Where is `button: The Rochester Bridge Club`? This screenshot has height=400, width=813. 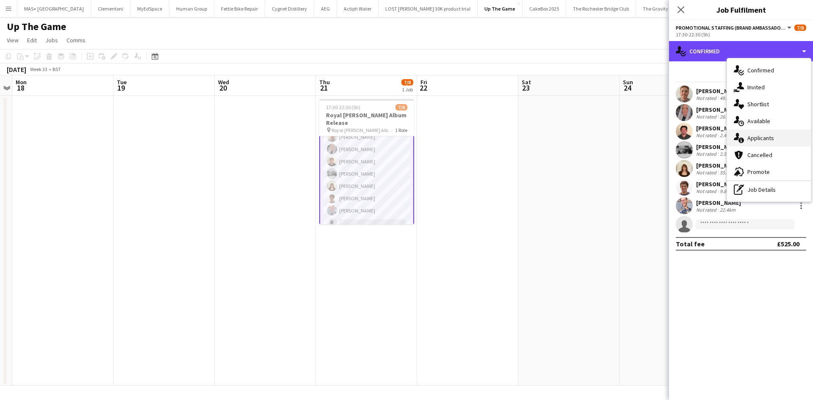 button: The Rochester Bridge Club is located at coordinates (601, 8).